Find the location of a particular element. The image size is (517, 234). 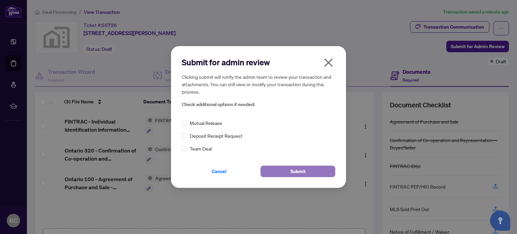

button: Submit is located at coordinates (298, 171).